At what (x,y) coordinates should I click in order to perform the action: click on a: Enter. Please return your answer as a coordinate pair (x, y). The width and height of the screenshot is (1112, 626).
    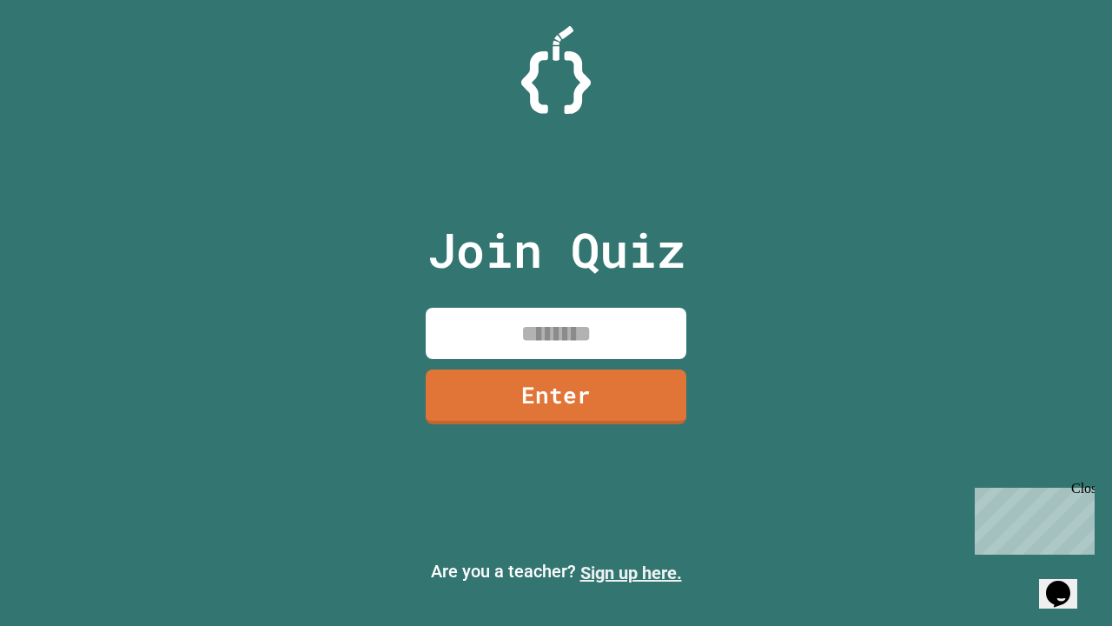
    Looking at the image, I should click on (556, 396).